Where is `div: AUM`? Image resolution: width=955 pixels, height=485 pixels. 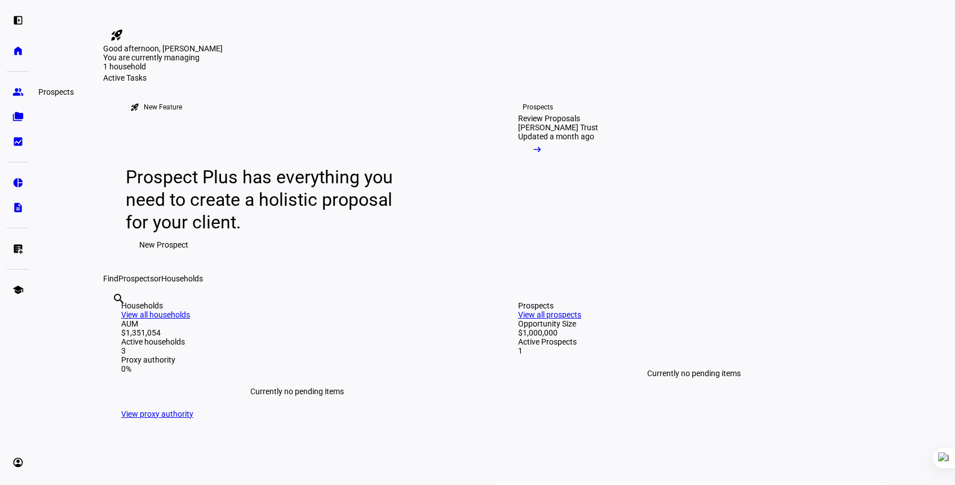
div: AUM is located at coordinates (297, 324).